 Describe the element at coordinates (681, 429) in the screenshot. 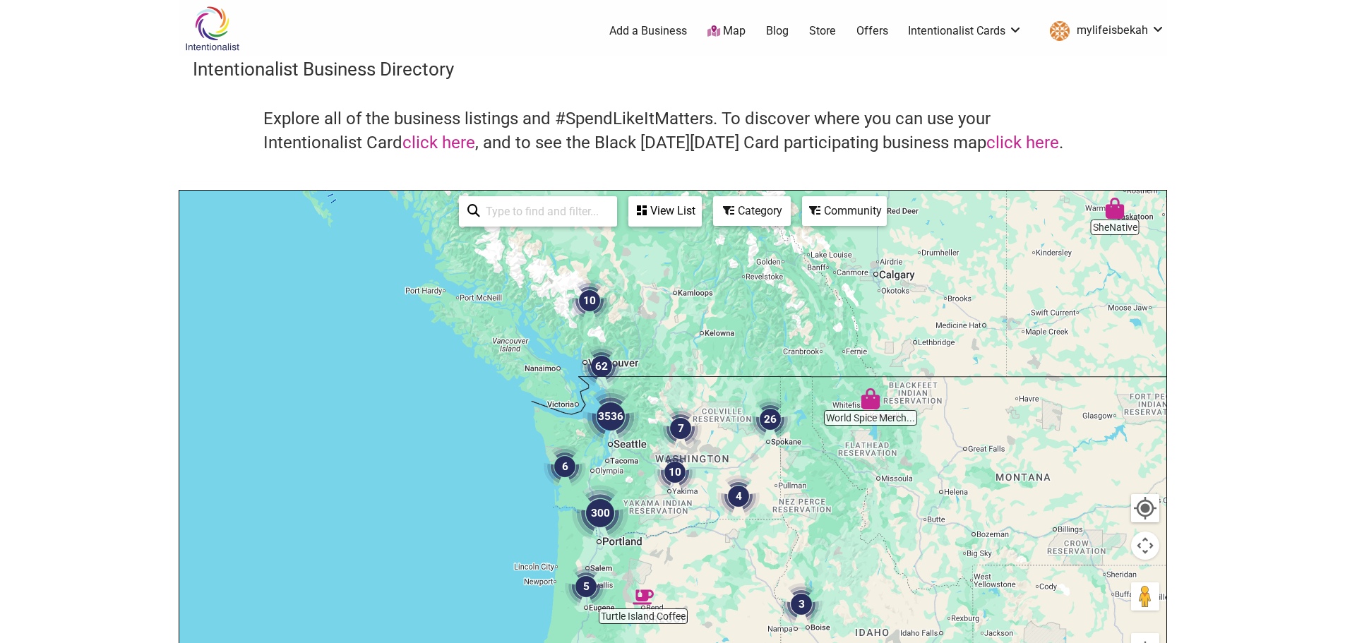

I see `div: 7` at that location.